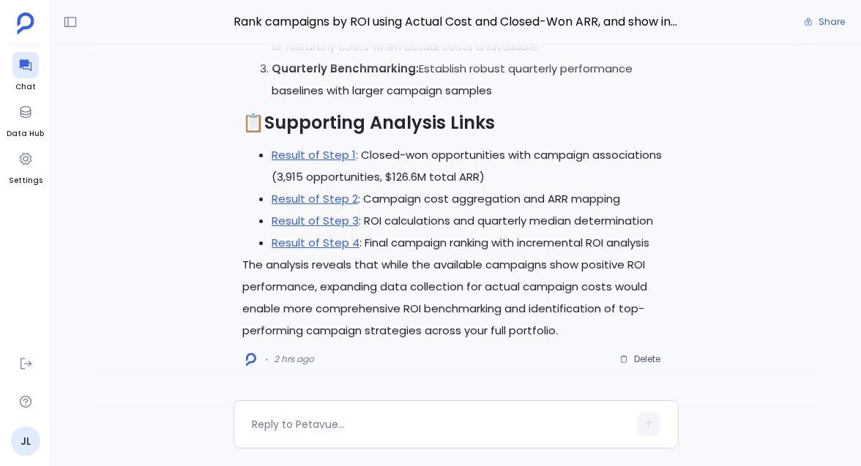 The image size is (861, 466). What do you see at coordinates (25, 134) in the screenshot?
I see `span: Data Hub` at bounding box center [25, 134].